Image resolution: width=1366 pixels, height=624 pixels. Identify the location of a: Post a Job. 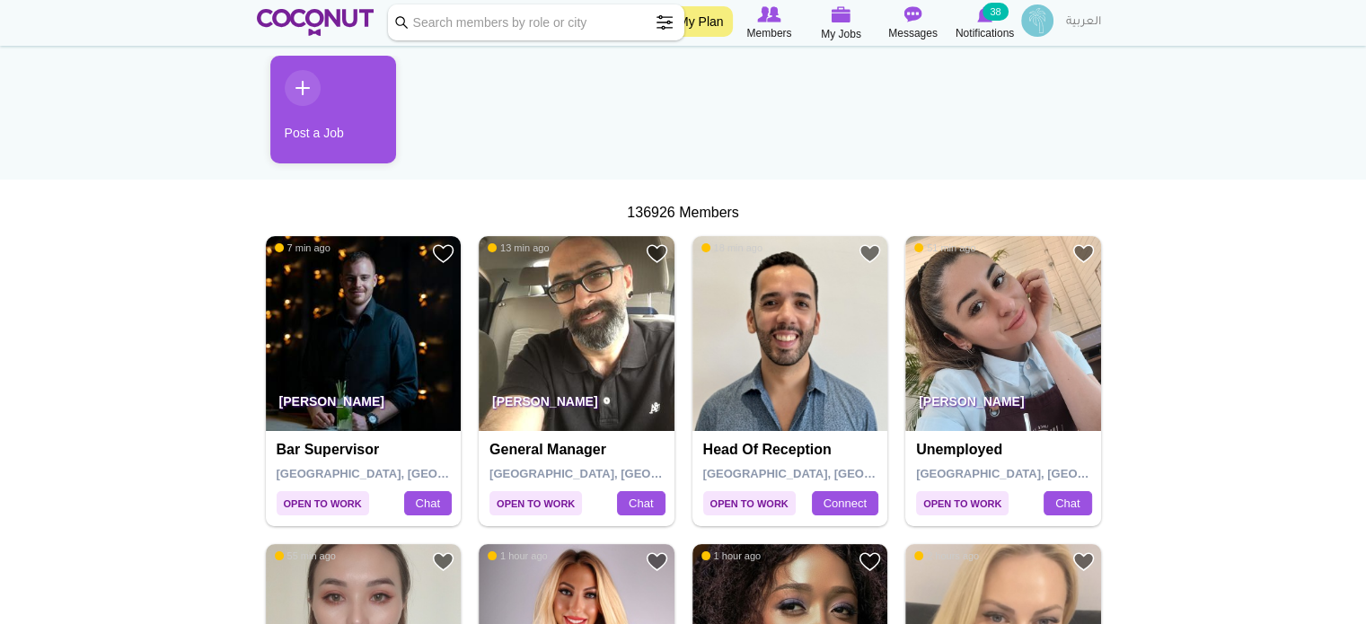
(333, 110).